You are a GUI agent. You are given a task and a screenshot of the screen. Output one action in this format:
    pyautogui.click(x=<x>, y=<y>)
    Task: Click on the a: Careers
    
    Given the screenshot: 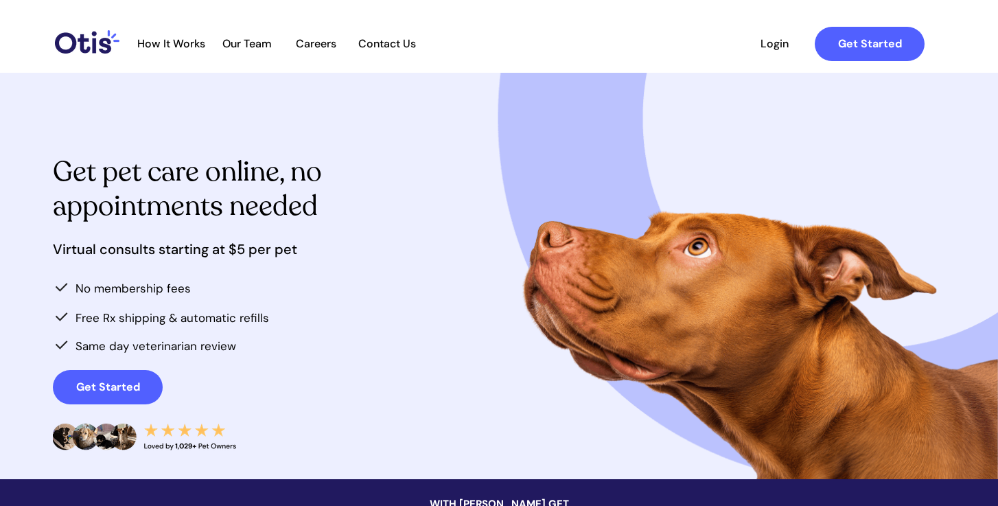 What is the action you would take?
    pyautogui.click(x=316, y=44)
    